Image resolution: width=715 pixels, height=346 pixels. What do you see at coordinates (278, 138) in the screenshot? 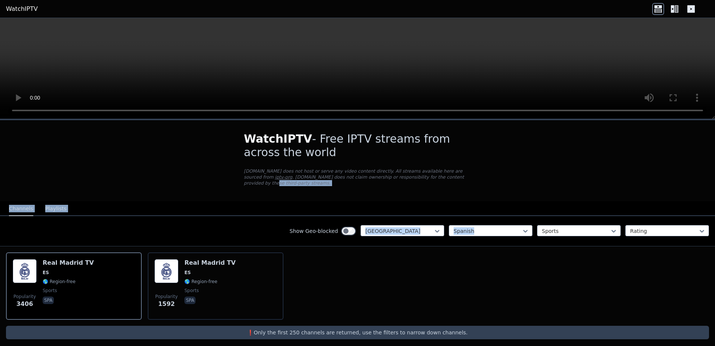
I see `span: WatchIPTV` at bounding box center [278, 138].